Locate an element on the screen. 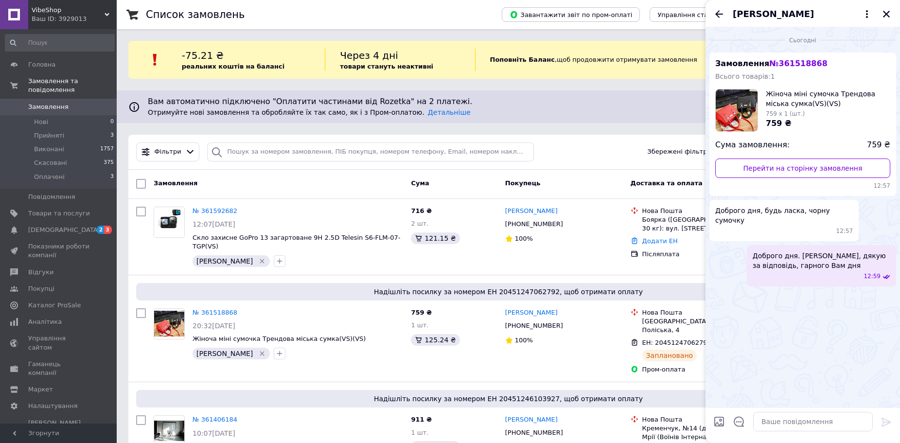  b: Поповніть Баланс is located at coordinates (522, 59).